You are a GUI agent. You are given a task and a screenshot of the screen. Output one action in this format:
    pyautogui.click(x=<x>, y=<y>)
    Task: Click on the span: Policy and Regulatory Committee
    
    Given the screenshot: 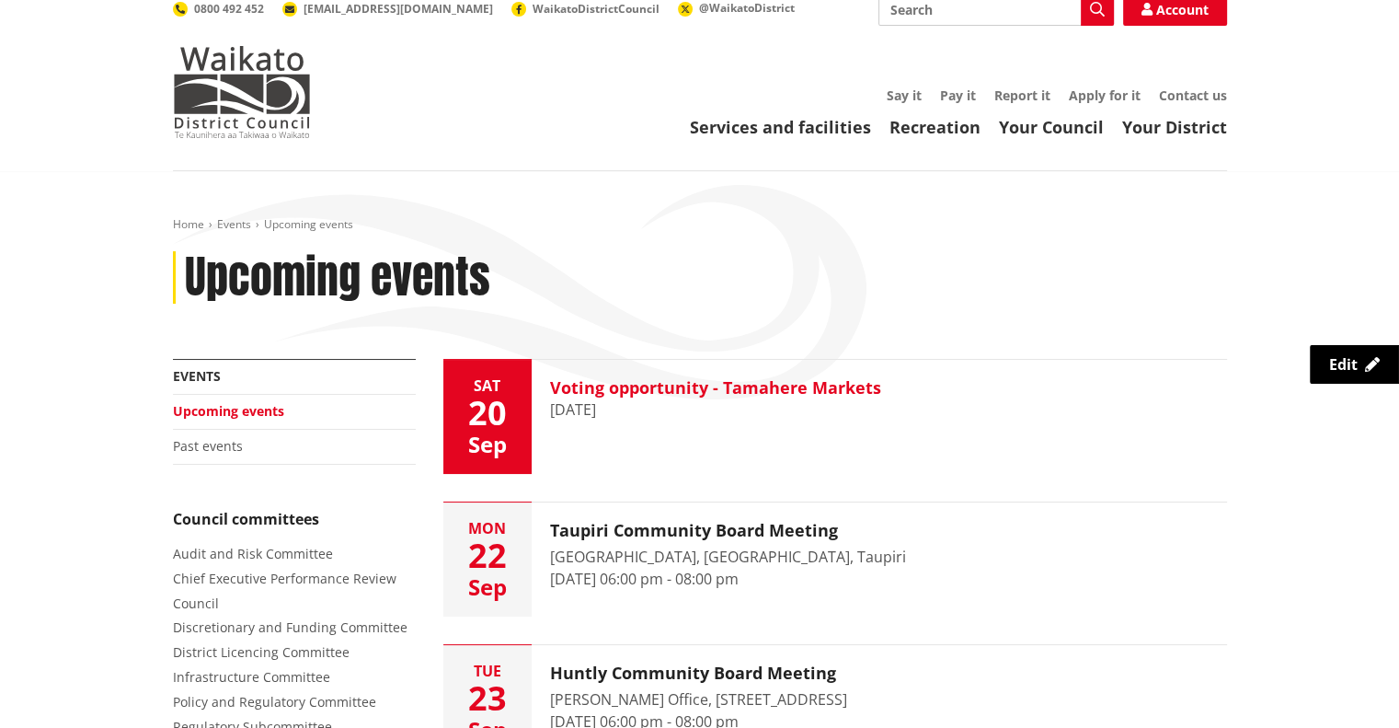 What is the action you would take?
    pyautogui.click(x=274, y=701)
    